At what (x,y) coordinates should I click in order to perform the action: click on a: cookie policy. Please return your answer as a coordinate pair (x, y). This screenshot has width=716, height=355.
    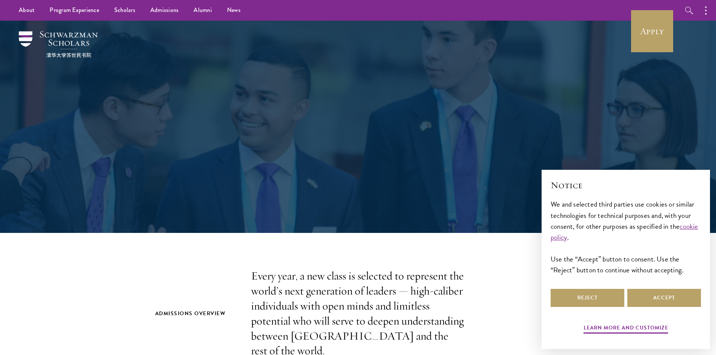
    Looking at the image, I should click on (625, 232).